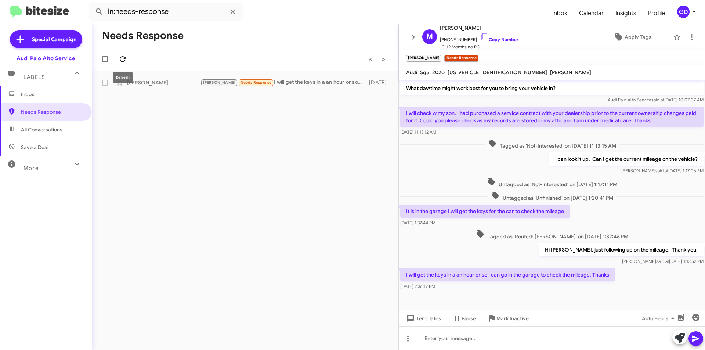 The height and width of the screenshot is (350, 705). Describe the element at coordinates (371, 59) in the screenshot. I see `button: Previous` at that location.